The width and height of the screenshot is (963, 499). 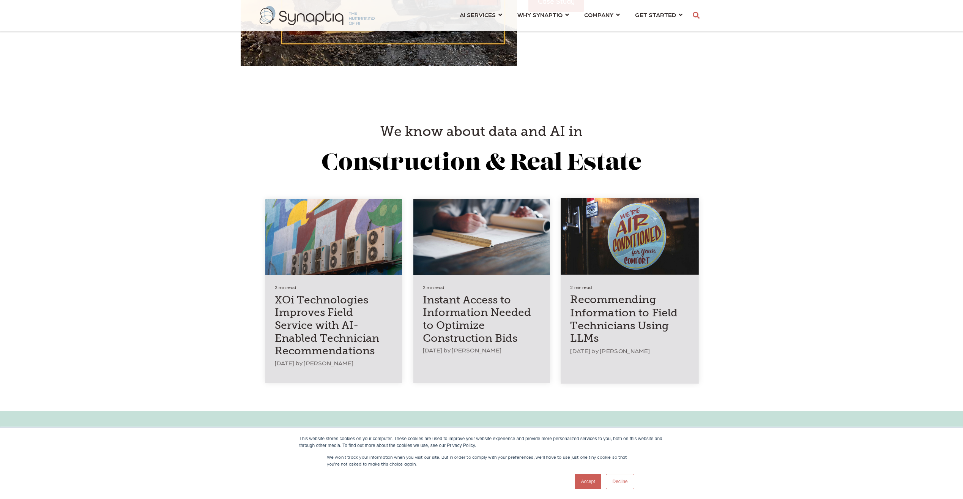 What do you see at coordinates (482, 442) in the screenshot?
I see `h3: Learn more about AI and data science with Synaptiq` at bounding box center [482, 442].